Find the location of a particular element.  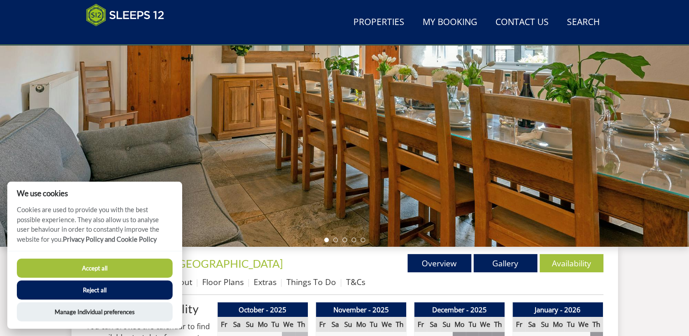

a: Extras is located at coordinates (265, 282).